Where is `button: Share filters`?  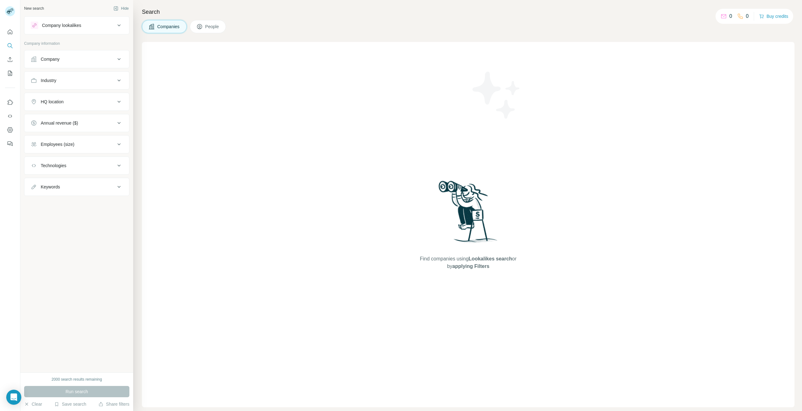
button: Share filters is located at coordinates (114, 404).